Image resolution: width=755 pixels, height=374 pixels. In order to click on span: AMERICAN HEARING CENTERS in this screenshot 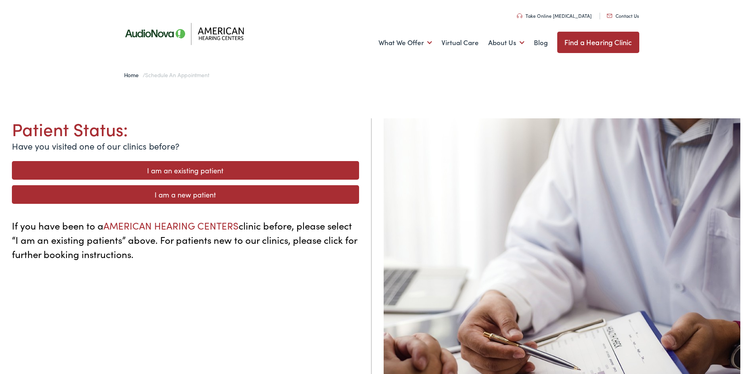, I will do `click(171, 225)`.